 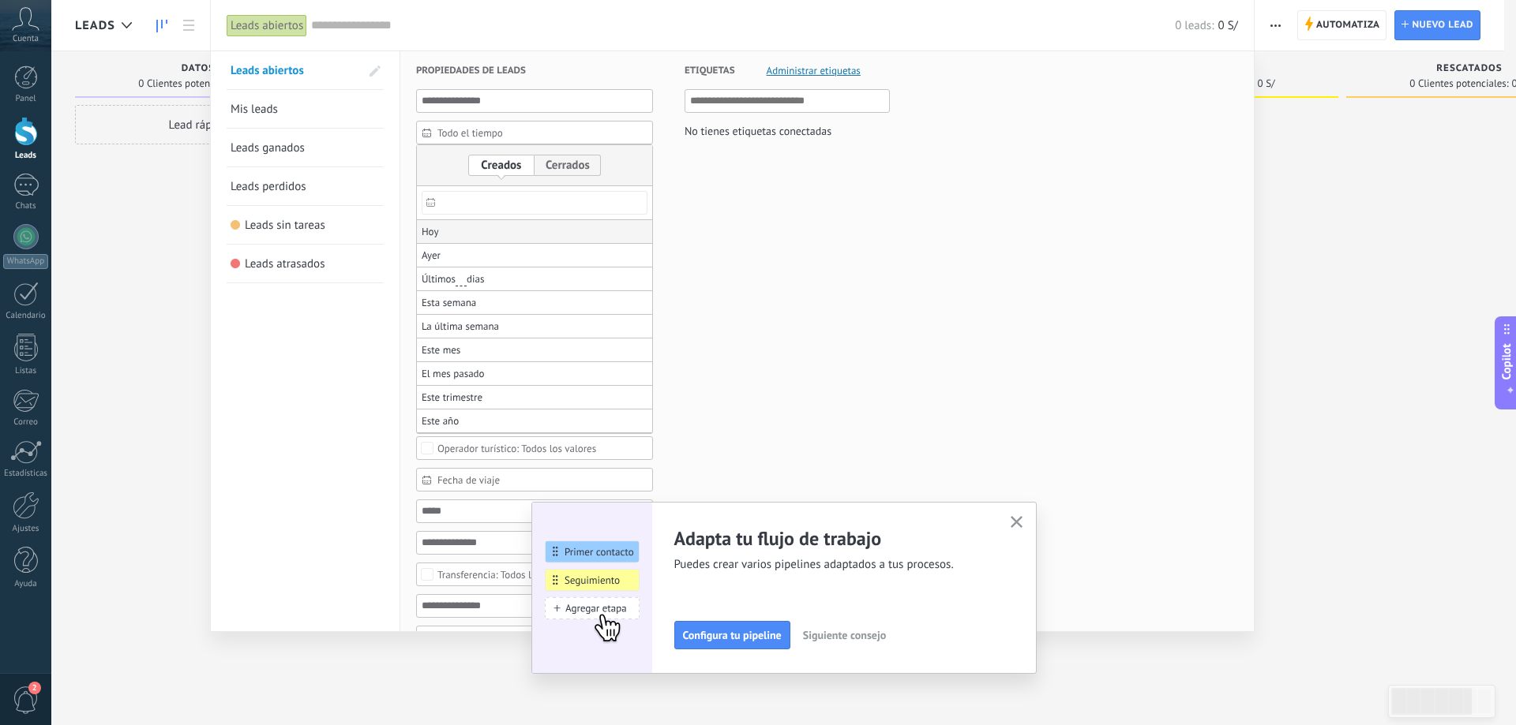 What do you see at coordinates (26, 156) in the screenshot?
I see `div: Leads` at bounding box center [26, 156].